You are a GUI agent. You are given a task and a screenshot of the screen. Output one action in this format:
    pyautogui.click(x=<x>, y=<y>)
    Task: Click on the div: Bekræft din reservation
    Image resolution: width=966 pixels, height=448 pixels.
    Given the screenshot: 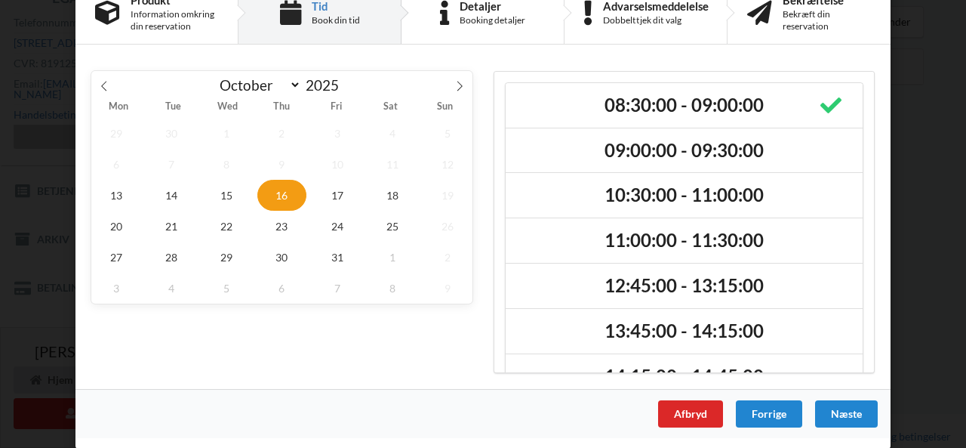 What is the action you would take?
    pyautogui.click(x=826, y=20)
    